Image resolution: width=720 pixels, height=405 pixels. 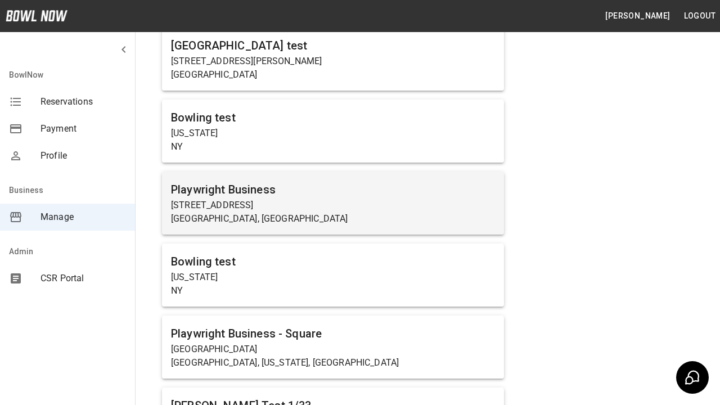 What do you see at coordinates (700, 16) in the screenshot?
I see `button: Logout` at bounding box center [700, 16].